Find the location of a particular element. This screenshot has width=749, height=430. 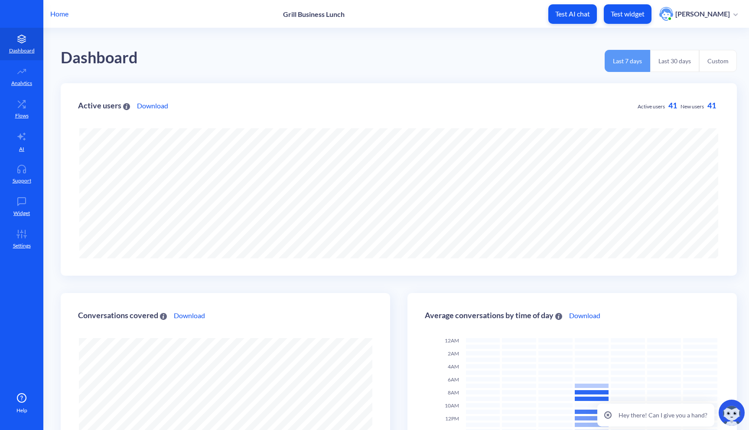

p: Grill Business Lunch is located at coordinates (314, 14).